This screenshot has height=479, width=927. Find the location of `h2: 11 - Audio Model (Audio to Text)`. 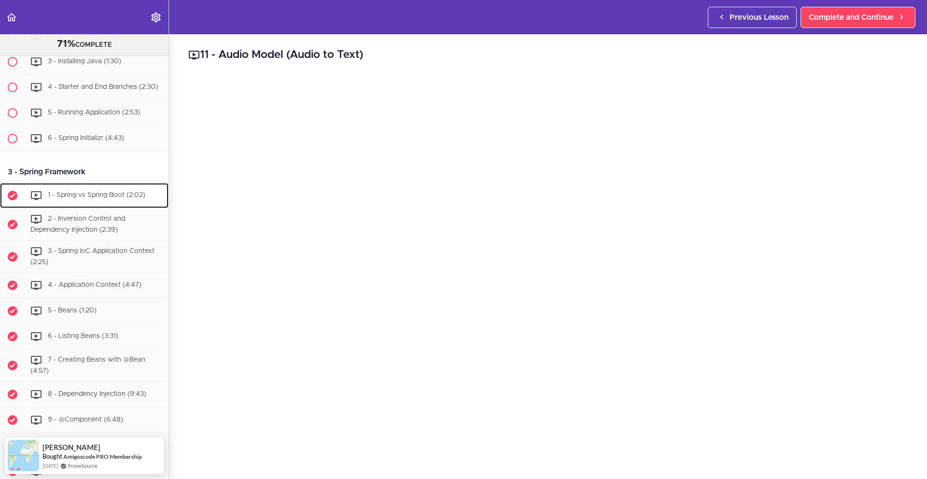

h2: 11 - Audio Model (Audio to Text) is located at coordinates (548, 55).